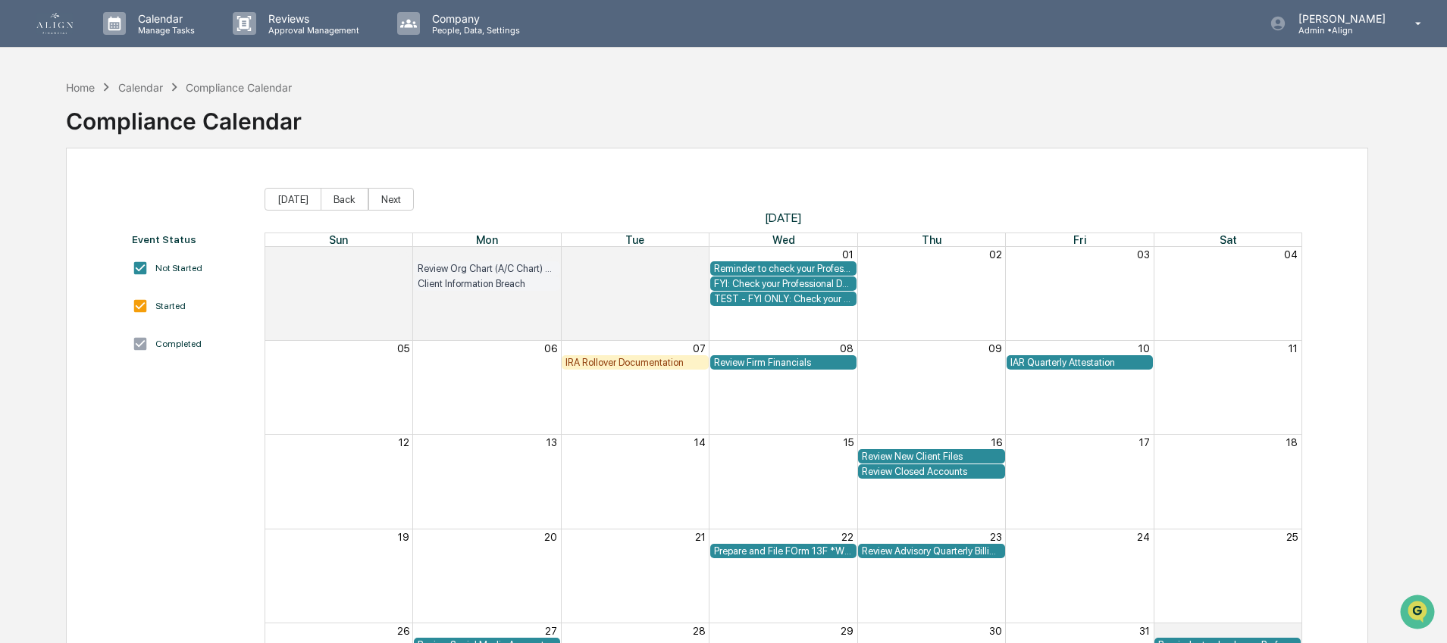 This screenshot has width=1447, height=643. Describe the element at coordinates (1290, 255) in the screenshot. I see `button: 04` at that location.